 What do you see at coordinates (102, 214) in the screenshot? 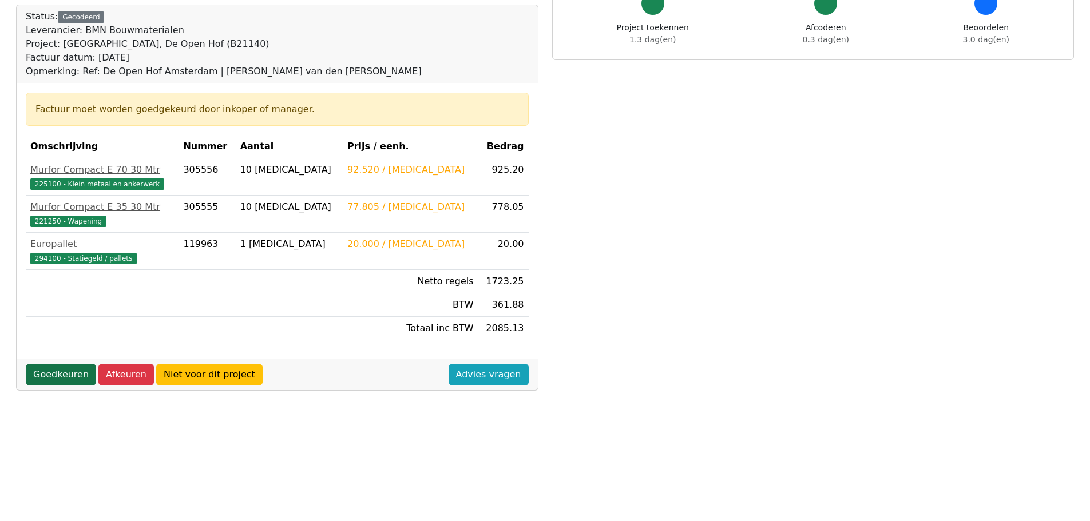
I see `a: Murfor Compact E 35 30 Mtr221250 - Wapening` at bounding box center [102, 214].